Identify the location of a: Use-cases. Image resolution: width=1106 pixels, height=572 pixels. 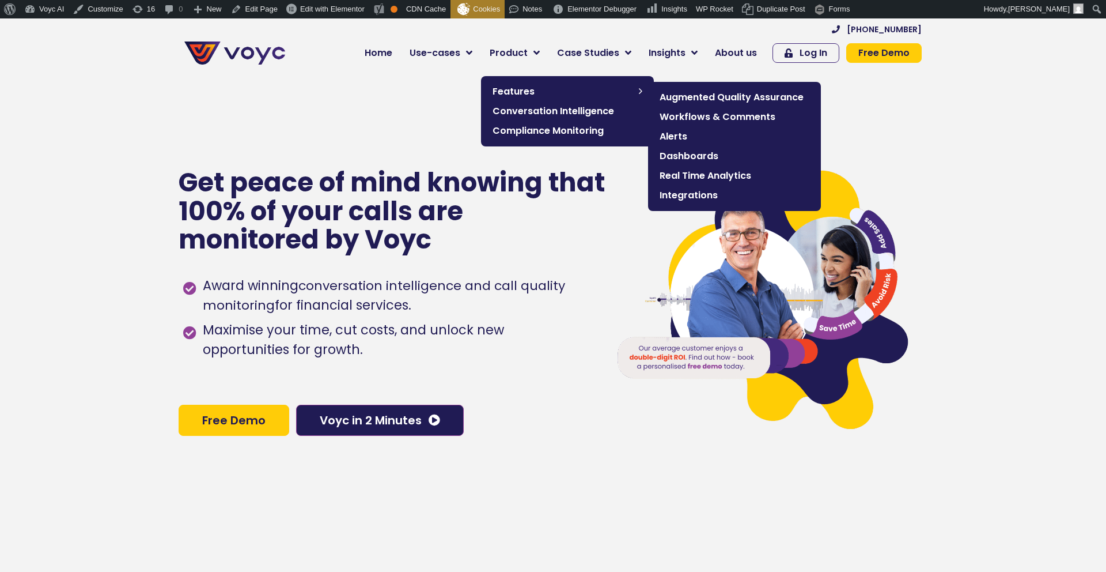
(441, 53).